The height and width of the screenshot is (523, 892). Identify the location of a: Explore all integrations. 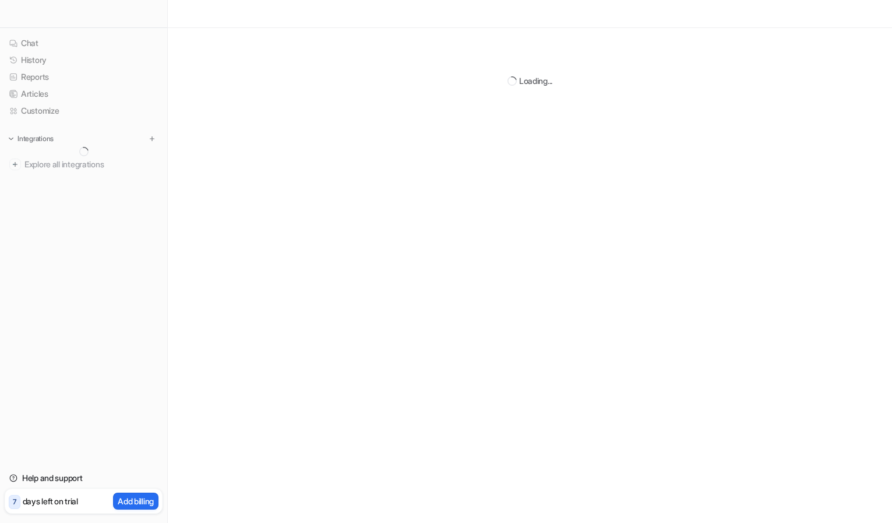
(83, 164).